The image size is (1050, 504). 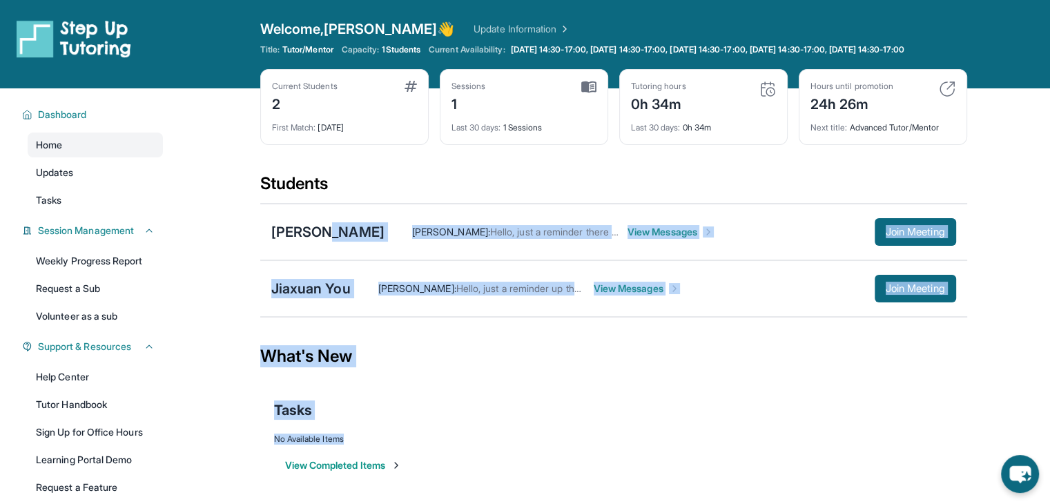 I want to click on a: Volunteer as a sub, so click(x=95, y=316).